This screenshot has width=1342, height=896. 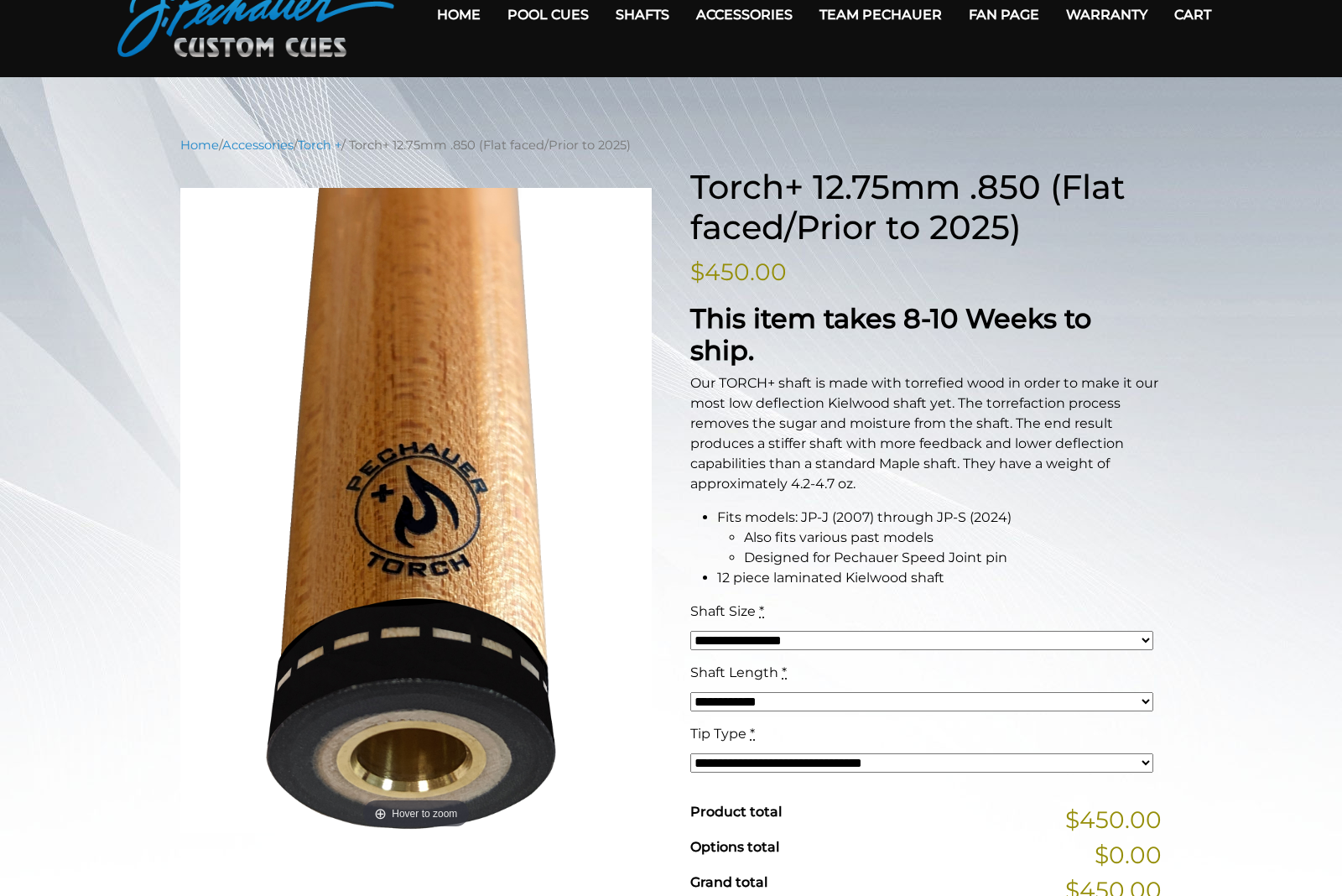 I want to click on nav: Breadcrumb, so click(x=671, y=146).